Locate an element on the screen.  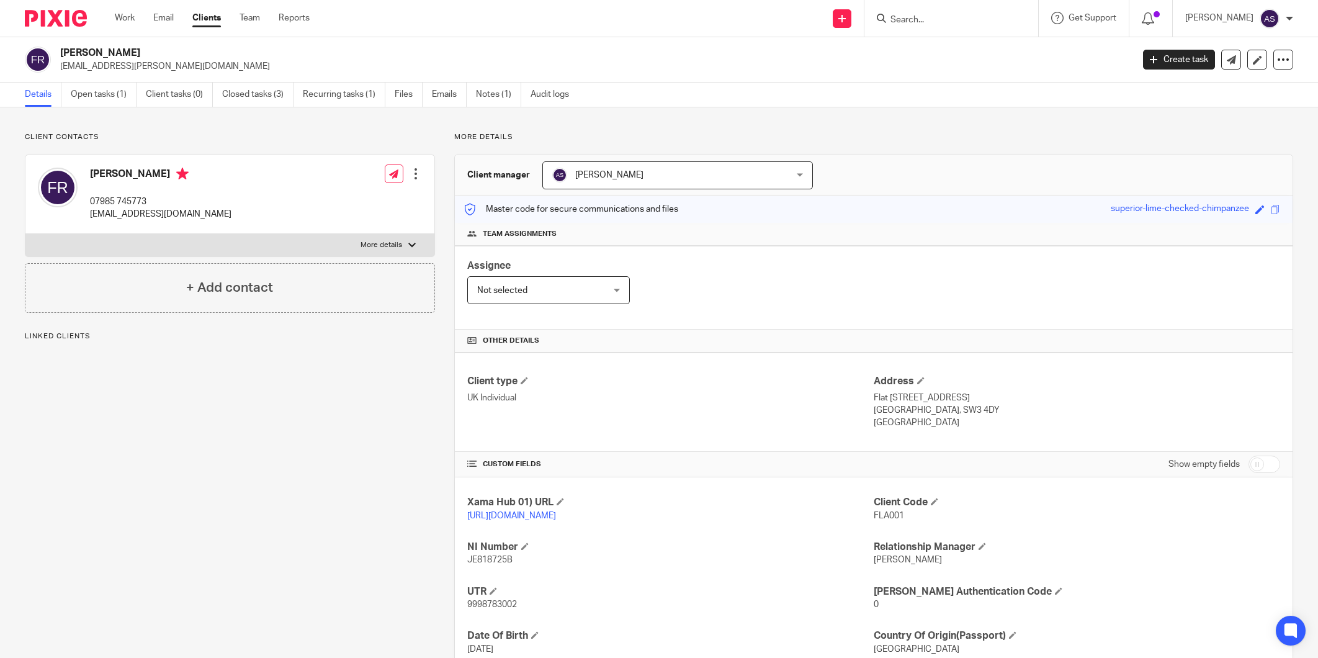
a: Create task is located at coordinates (1179, 60).